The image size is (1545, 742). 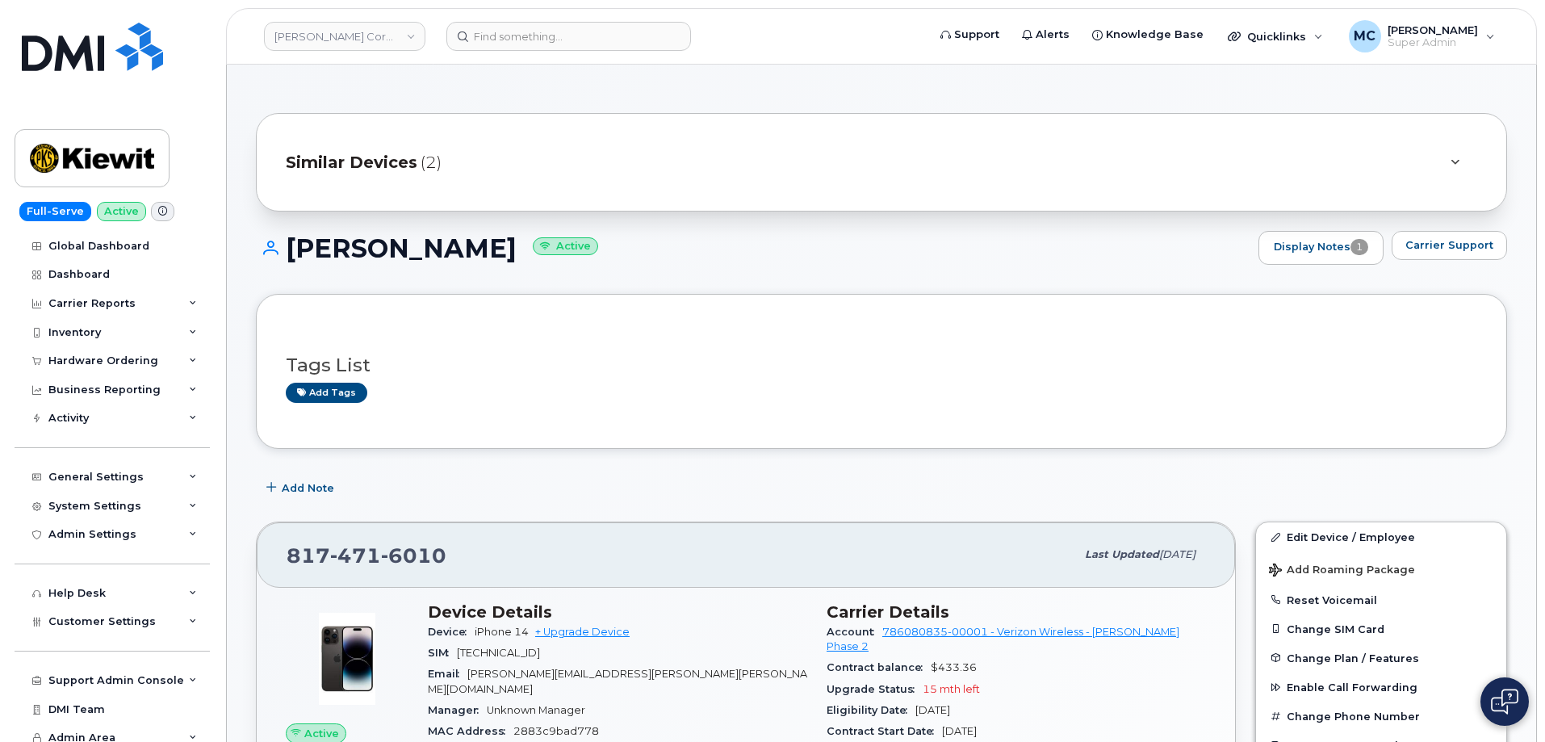 I want to click on span: 1, so click(x=1359, y=247).